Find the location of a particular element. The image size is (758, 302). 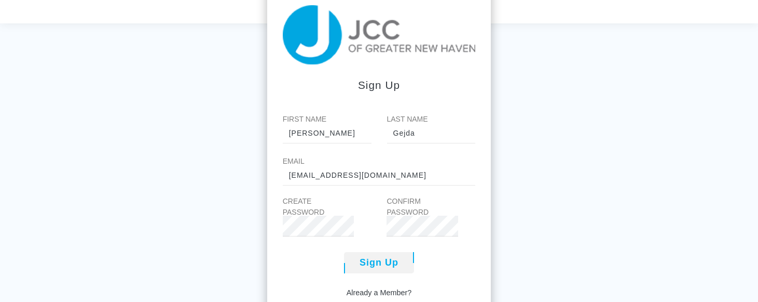

img: taiji-logo.png is located at coordinates (379, 35).